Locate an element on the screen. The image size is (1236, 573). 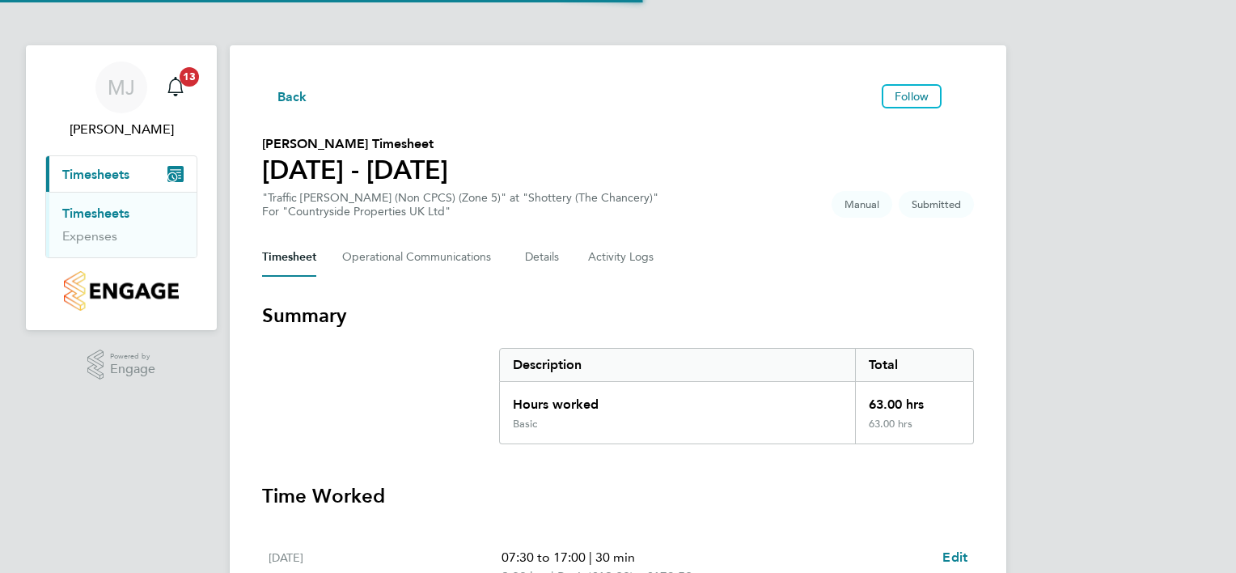
button: Operational Communications is located at coordinates (421, 257).